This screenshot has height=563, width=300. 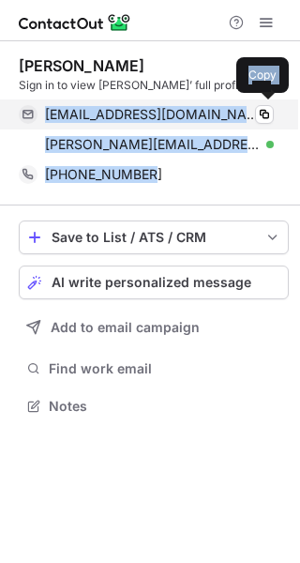 What do you see at coordinates (75, 23) in the screenshot?
I see `img: ContactOut v5.3.10` at bounding box center [75, 23].